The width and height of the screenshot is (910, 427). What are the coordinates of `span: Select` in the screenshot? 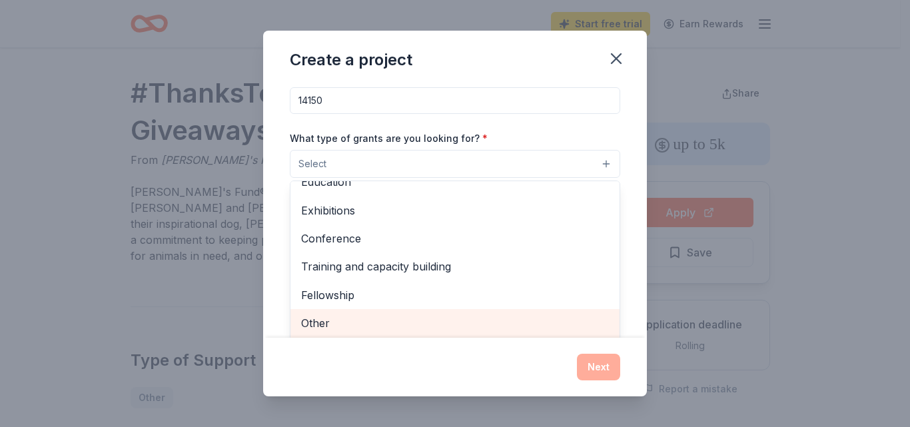 It's located at (312, 164).